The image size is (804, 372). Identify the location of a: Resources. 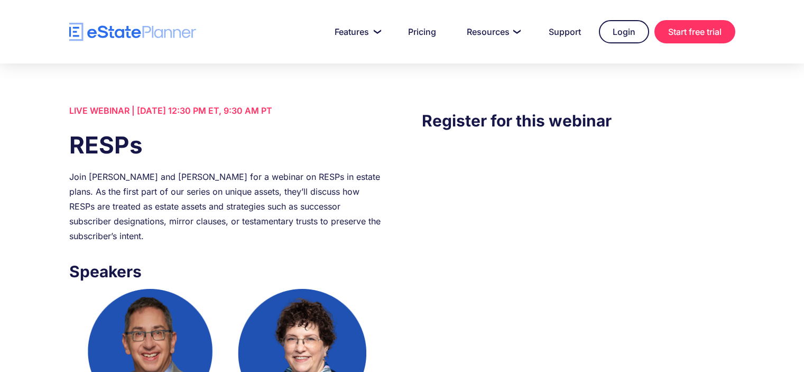
(492, 32).